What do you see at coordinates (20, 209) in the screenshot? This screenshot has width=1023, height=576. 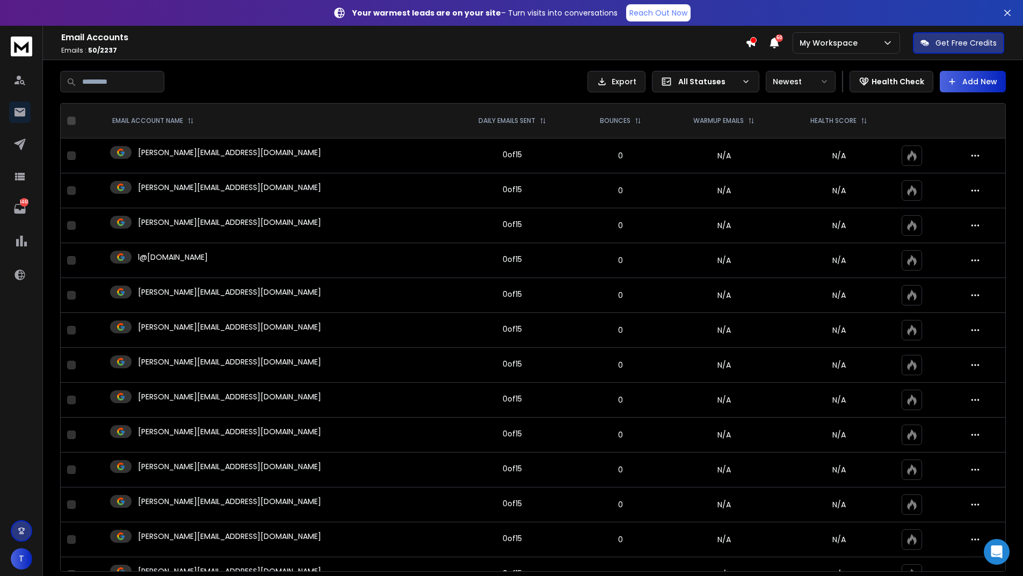 I see `a: 1461` at bounding box center [20, 209].